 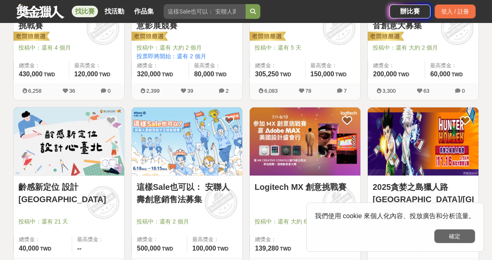 What do you see at coordinates (187, 56) in the screenshot?
I see `span: 投票即將開始：還有 2 個月` at bounding box center [187, 56].